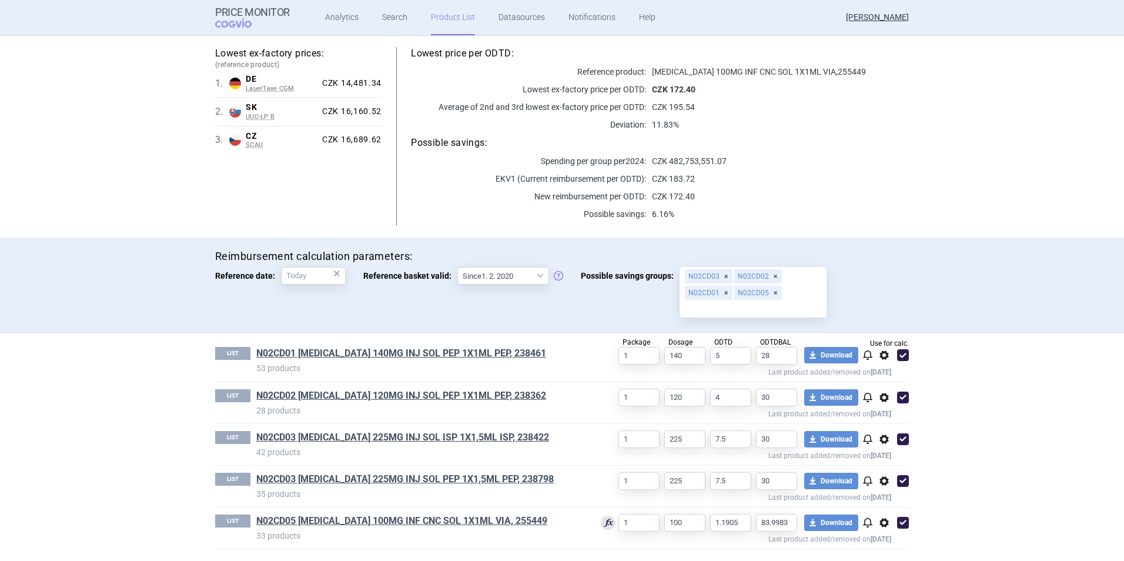  What do you see at coordinates (777, 214) in the screenshot?
I see `p: 6.16%` at bounding box center [777, 214].